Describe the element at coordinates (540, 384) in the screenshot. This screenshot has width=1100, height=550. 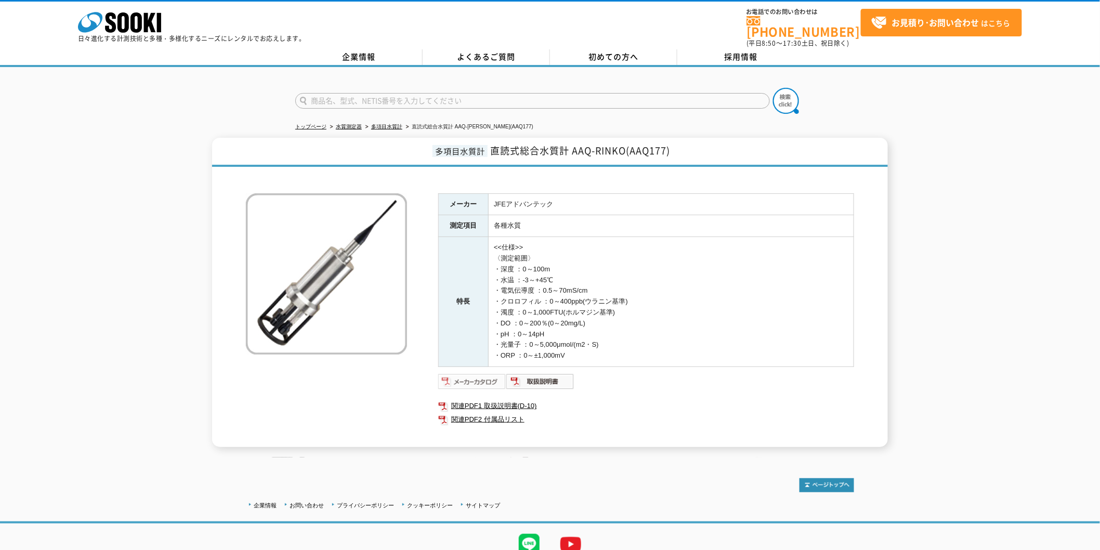
I see `a: 取扱説明書` at that location.